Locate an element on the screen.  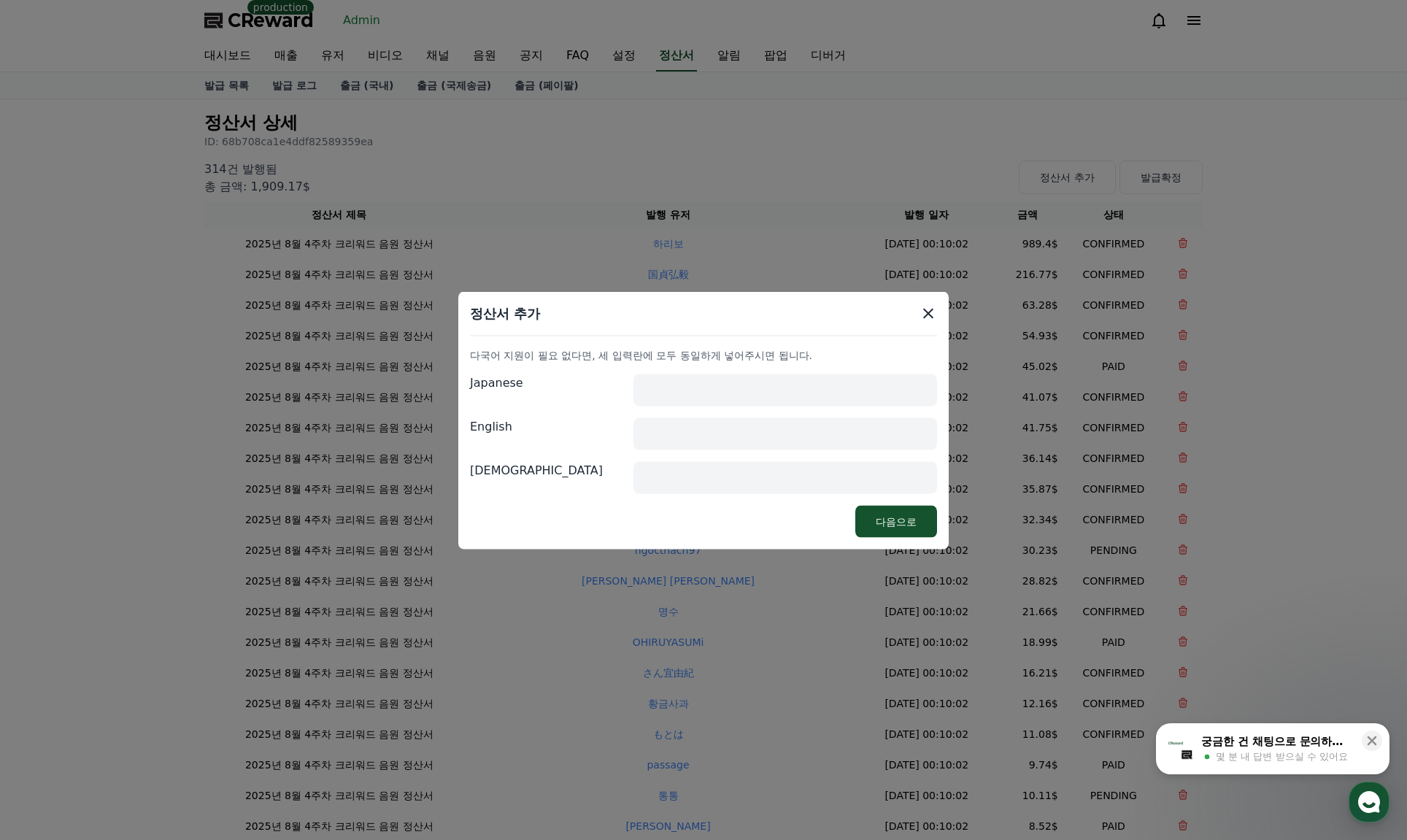
button: 다음으로 is located at coordinates (896, 521).